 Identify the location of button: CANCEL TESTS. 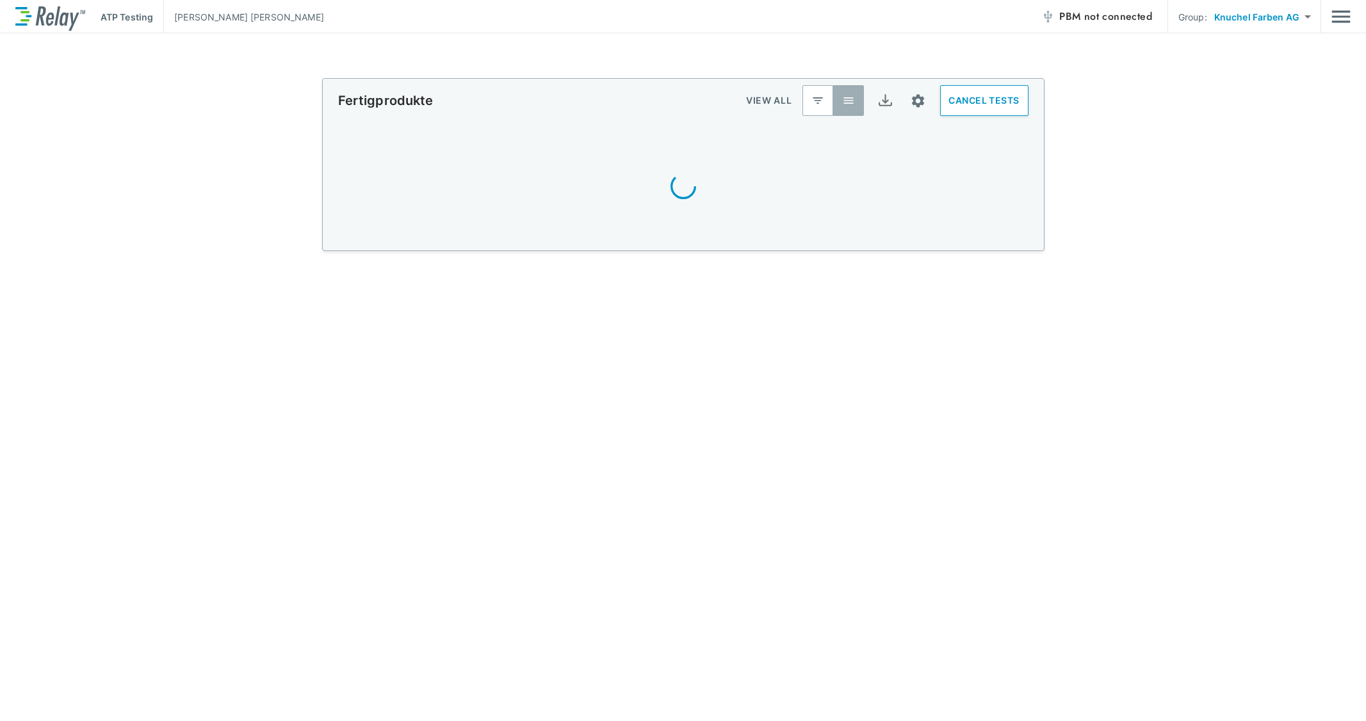
(984, 101).